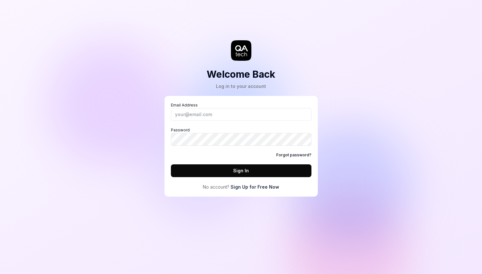 This screenshot has height=274, width=482. What do you see at coordinates (294, 155) in the screenshot?
I see `a: Forgot password?` at bounding box center [294, 155].